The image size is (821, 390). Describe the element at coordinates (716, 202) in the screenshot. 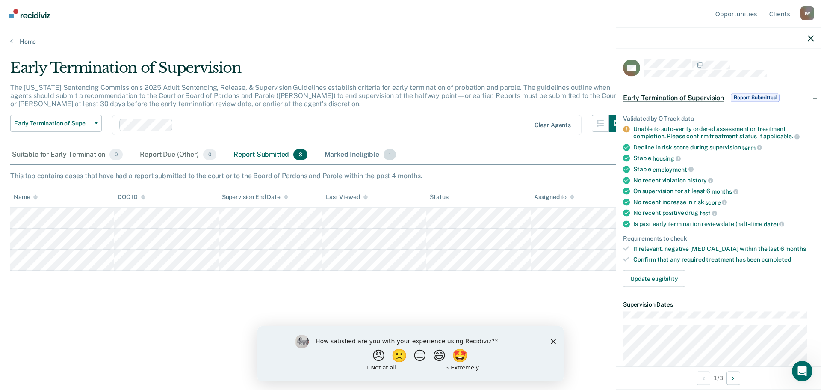

I see `span: score` at that location.